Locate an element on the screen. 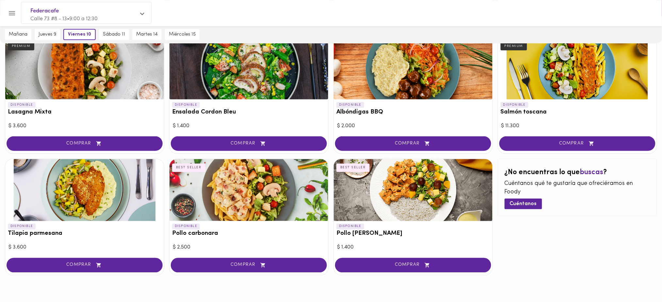 This screenshot has width=662, height=302. button: martes 14 is located at coordinates (147, 35).